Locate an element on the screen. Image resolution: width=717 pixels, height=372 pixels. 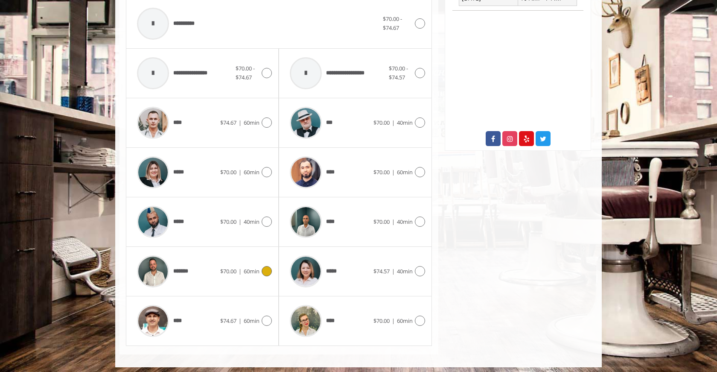
span: $74.57 is located at coordinates (381, 271).